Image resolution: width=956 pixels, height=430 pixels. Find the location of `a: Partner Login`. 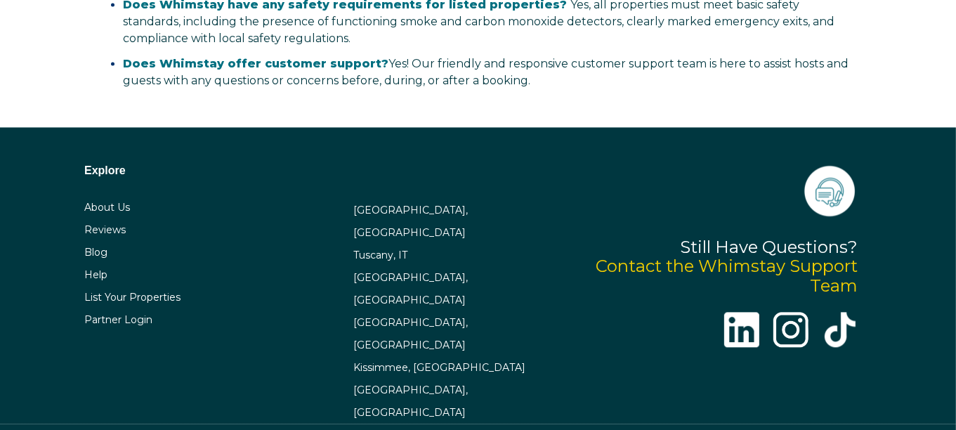

a: Partner Login is located at coordinates (118, 320).